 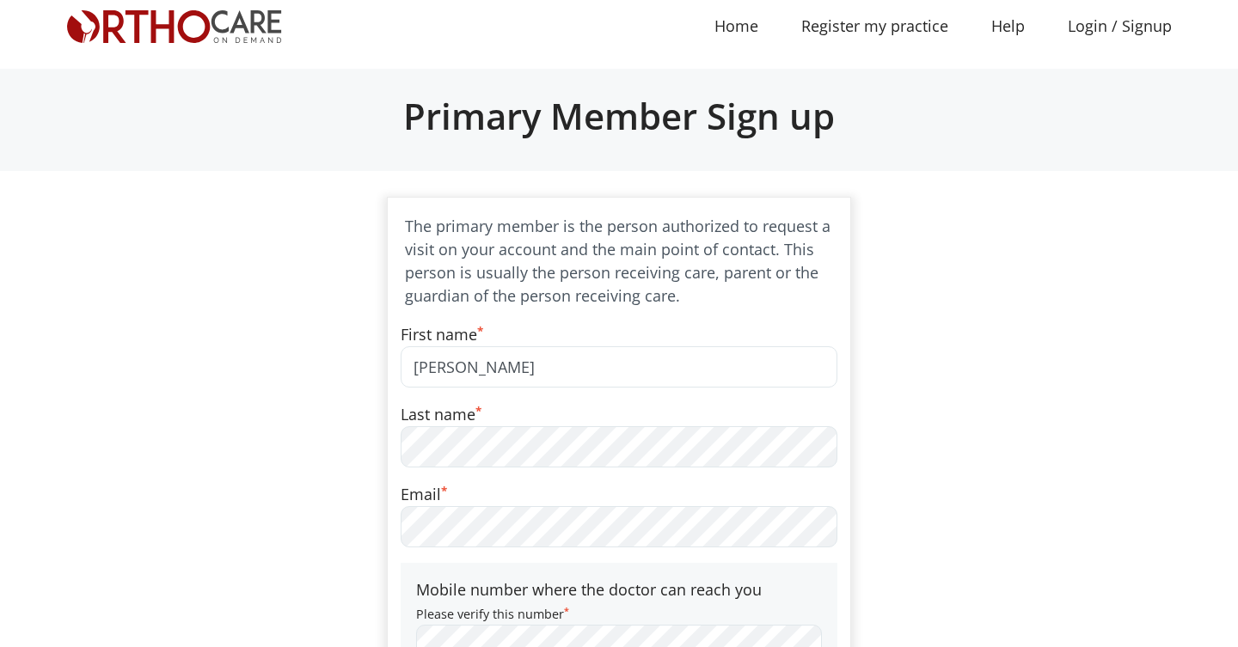 What do you see at coordinates (424, 494) in the screenshot?
I see `label: Email` at bounding box center [424, 494].